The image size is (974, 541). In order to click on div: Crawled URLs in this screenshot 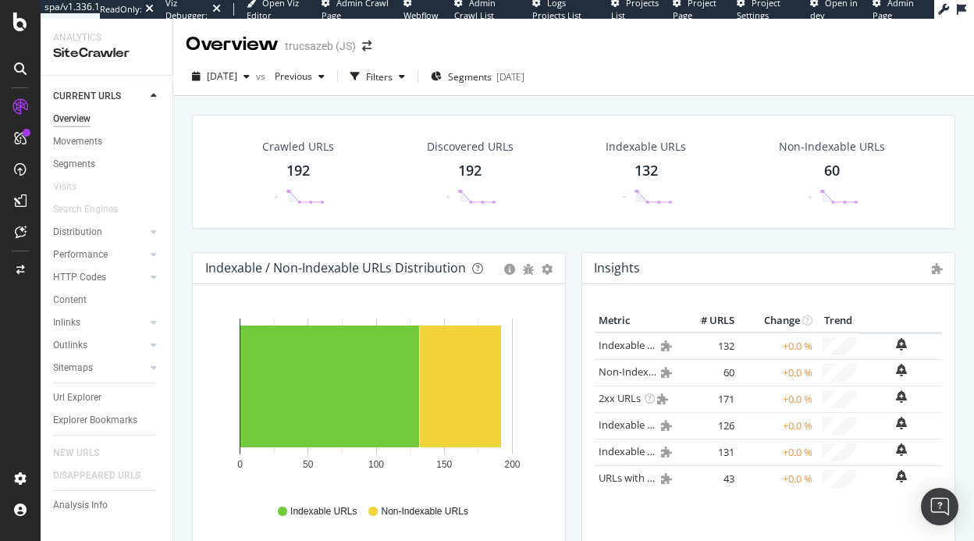, I will do `click(298, 147)`.